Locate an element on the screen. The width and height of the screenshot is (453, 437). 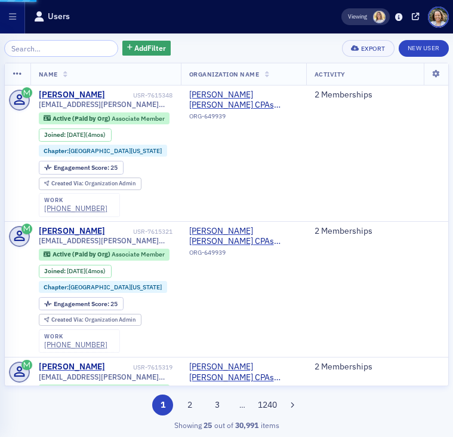
span: Activity is located at coordinates (330, 74).